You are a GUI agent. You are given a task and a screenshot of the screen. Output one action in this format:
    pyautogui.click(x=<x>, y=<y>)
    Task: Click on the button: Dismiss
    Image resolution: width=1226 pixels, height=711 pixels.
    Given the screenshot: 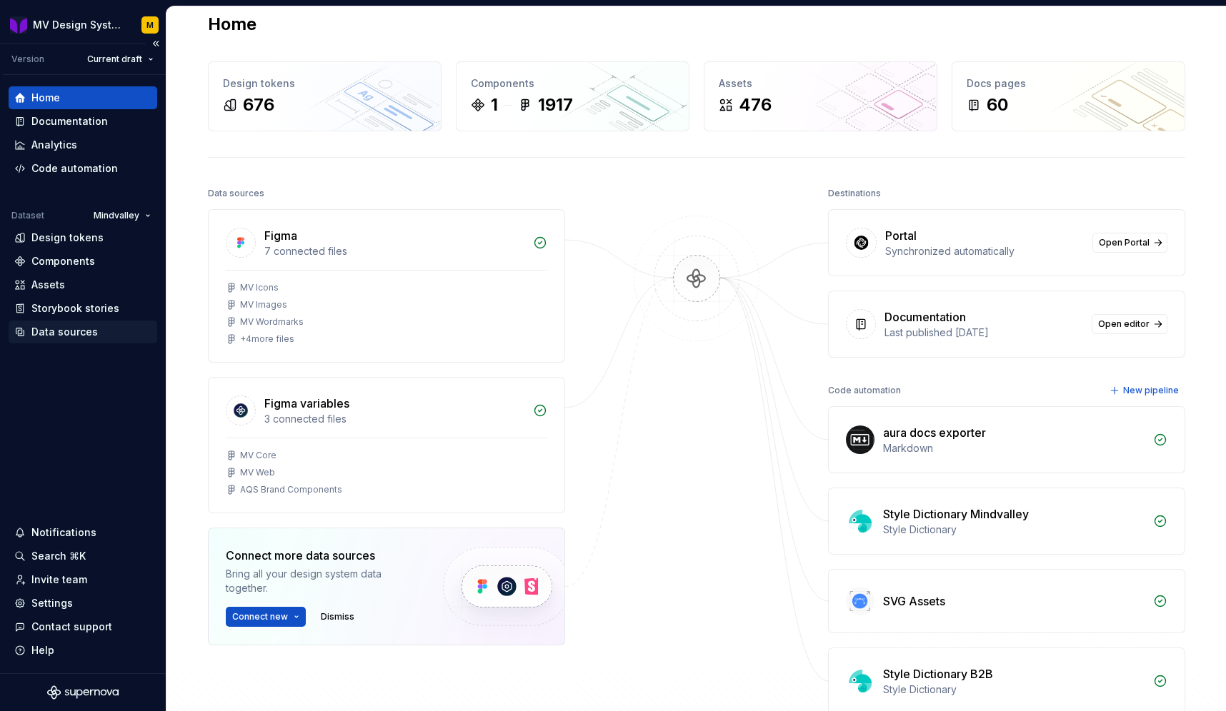 What is the action you would take?
    pyautogui.click(x=337, y=617)
    